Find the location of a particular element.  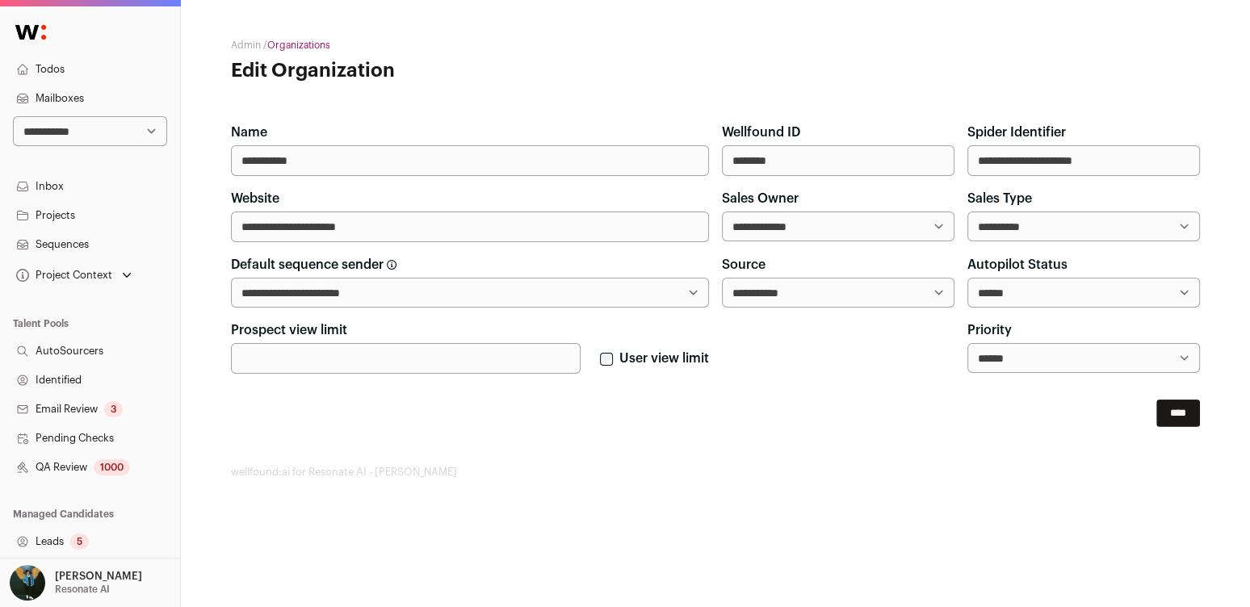

img: 12031951-medium_jpg is located at coordinates (27, 583).